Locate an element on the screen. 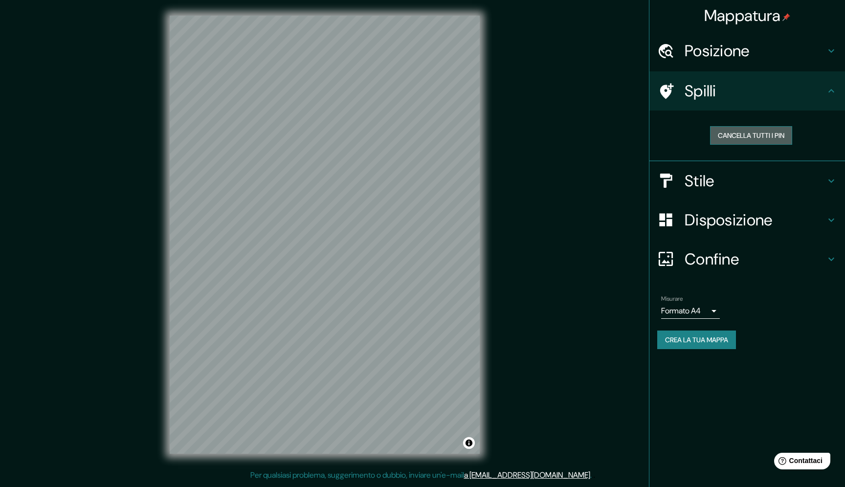  font: Confine is located at coordinates (711, 259).